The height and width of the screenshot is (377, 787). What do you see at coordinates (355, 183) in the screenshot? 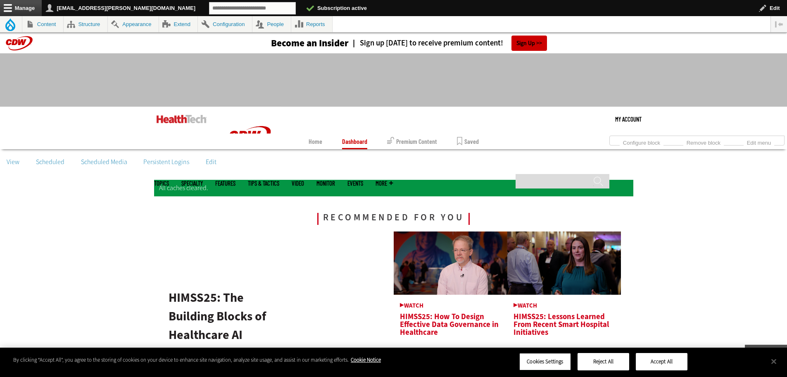
I see `a: Events` at bounding box center [355, 183].